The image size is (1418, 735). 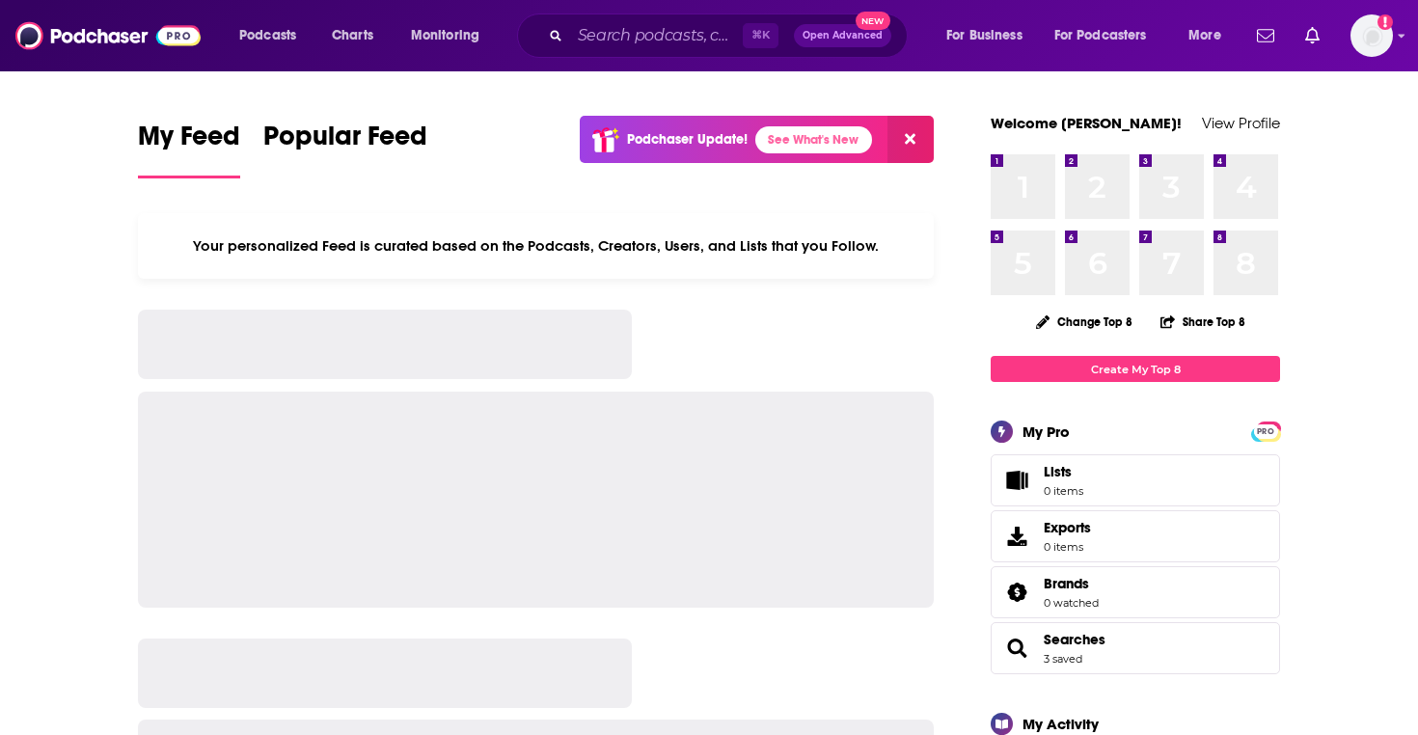 I want to click on span: Monitoring, so click(x=445, y=36).